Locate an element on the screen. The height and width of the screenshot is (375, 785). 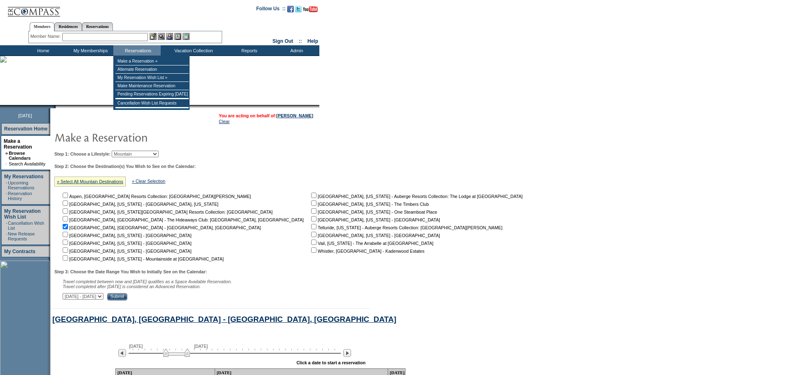
td: My Memberships is located at coordinates (89, 50).